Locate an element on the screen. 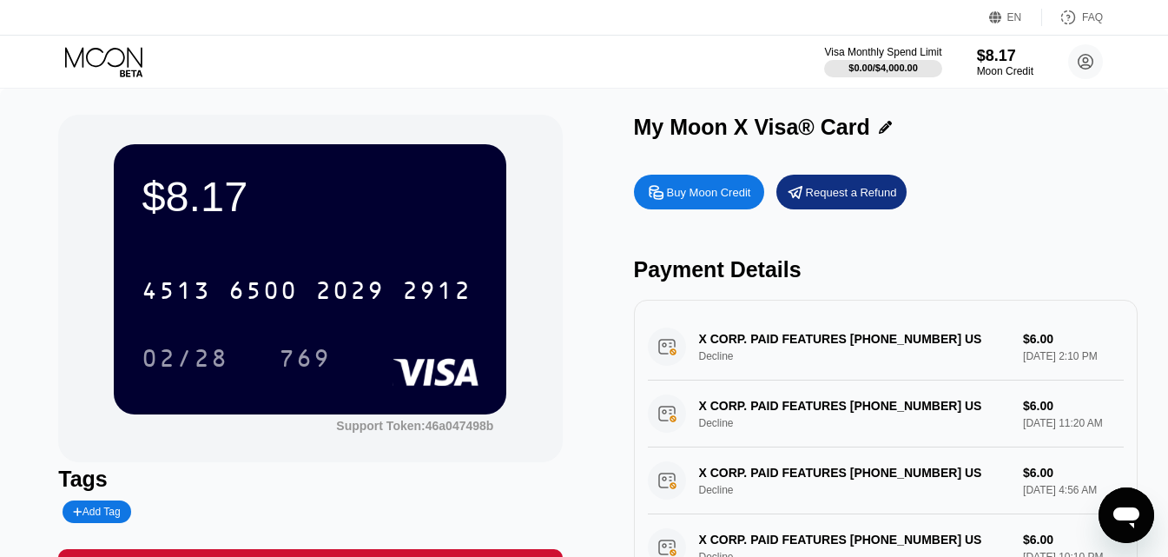 Image resolution: width=1168 pixels, height=557 pixels. div: Support Token: 46a047498b is located at coordinates (414, 426).